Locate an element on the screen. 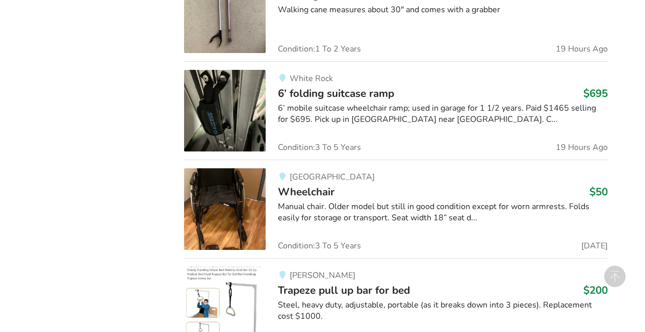  div: Steel, heavy duty, adjustable, portable (as it breaks down into 3 pieces). Replacement cost $1000. is located at coordinates (442, 311).